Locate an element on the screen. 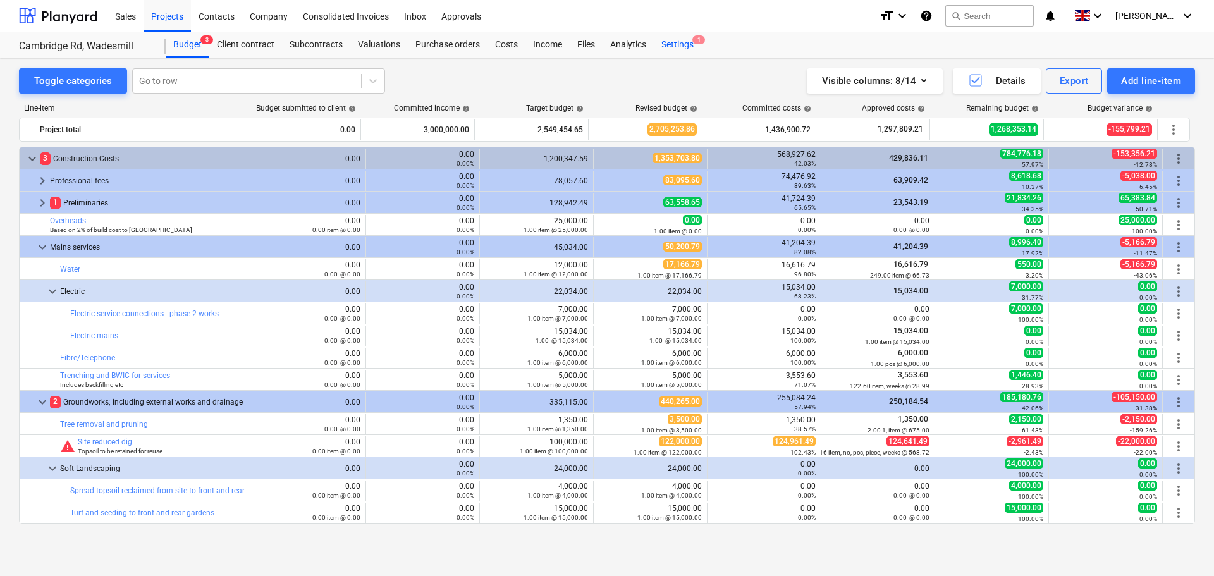 This screenshot has height=576, width=1214. small: 1.00 item @ 7,000.00 is located at coordinates (671, 318).